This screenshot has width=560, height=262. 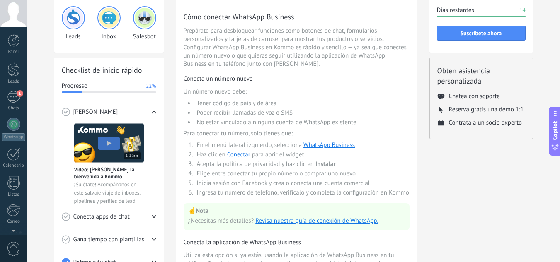 I want to click on h3: Cómo conectar WhatsApp Business, so click(x=296, y=17).